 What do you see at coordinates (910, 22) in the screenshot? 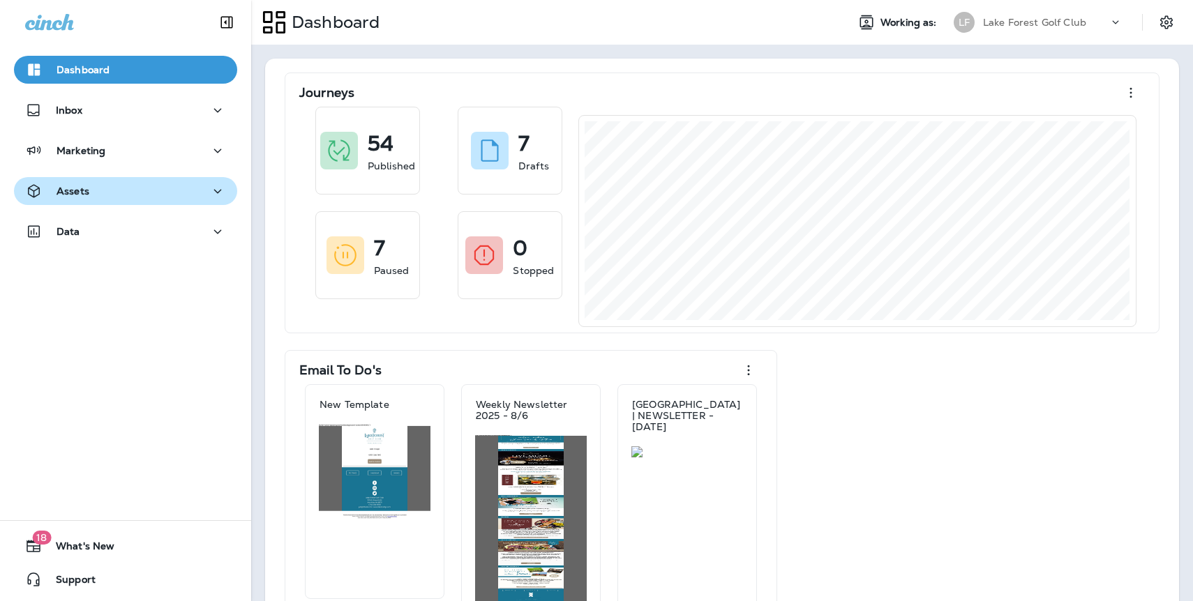
I see `span: Working as:` at bounding box center [910, 22].